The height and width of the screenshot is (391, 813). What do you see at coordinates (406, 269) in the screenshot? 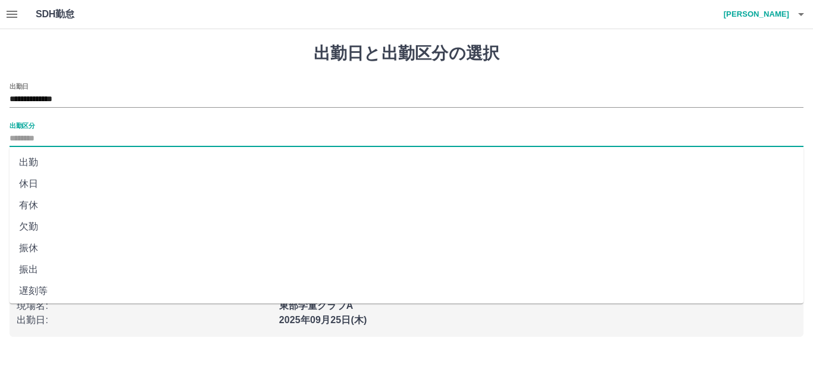
I see `li: 振出` at bounding box center [406, 269].